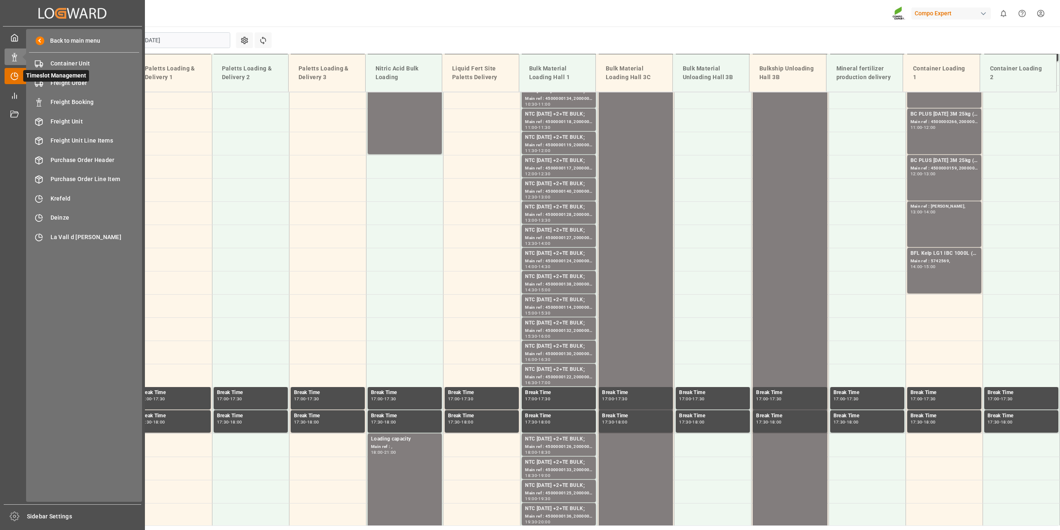 The height and width of the screenshot is (530, 1060). What do you see at coordinates (72, 37) in the screenshot?
I see `a: My Cockpit` at bounding box center [72, 37].